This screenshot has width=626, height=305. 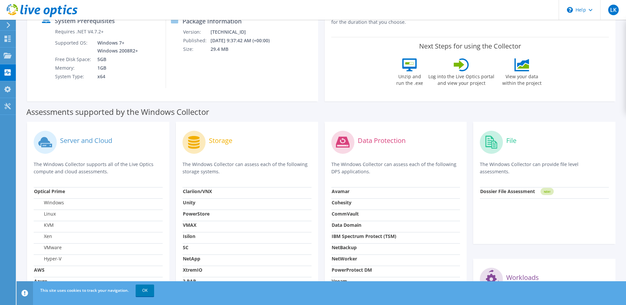 What do you see at coordinates (189, 236) in the screenshot?
I see `strong: Isilon` at bounding box center [189, 236].